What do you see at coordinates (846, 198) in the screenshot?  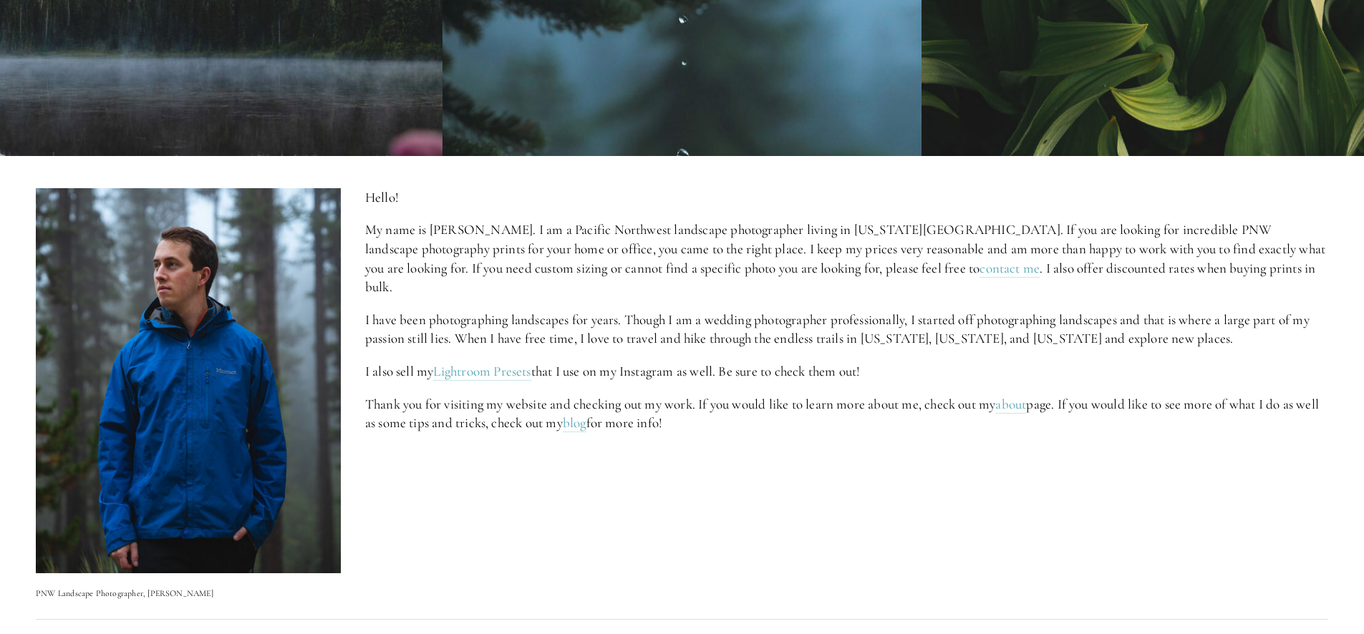 I see `p: Hello!` at bounding box center [846, 198].